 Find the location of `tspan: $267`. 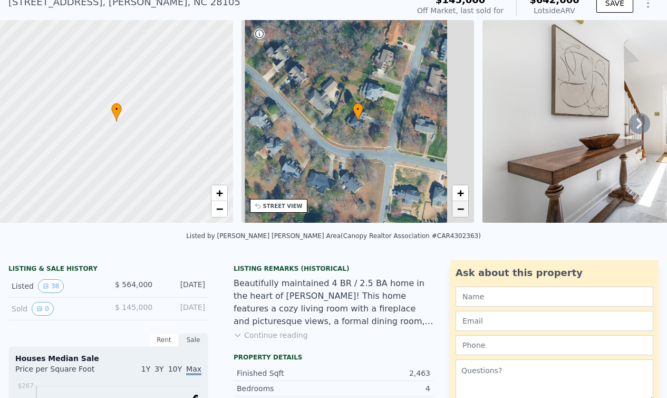

tspan: $267 is located at coordinates (25, 386).